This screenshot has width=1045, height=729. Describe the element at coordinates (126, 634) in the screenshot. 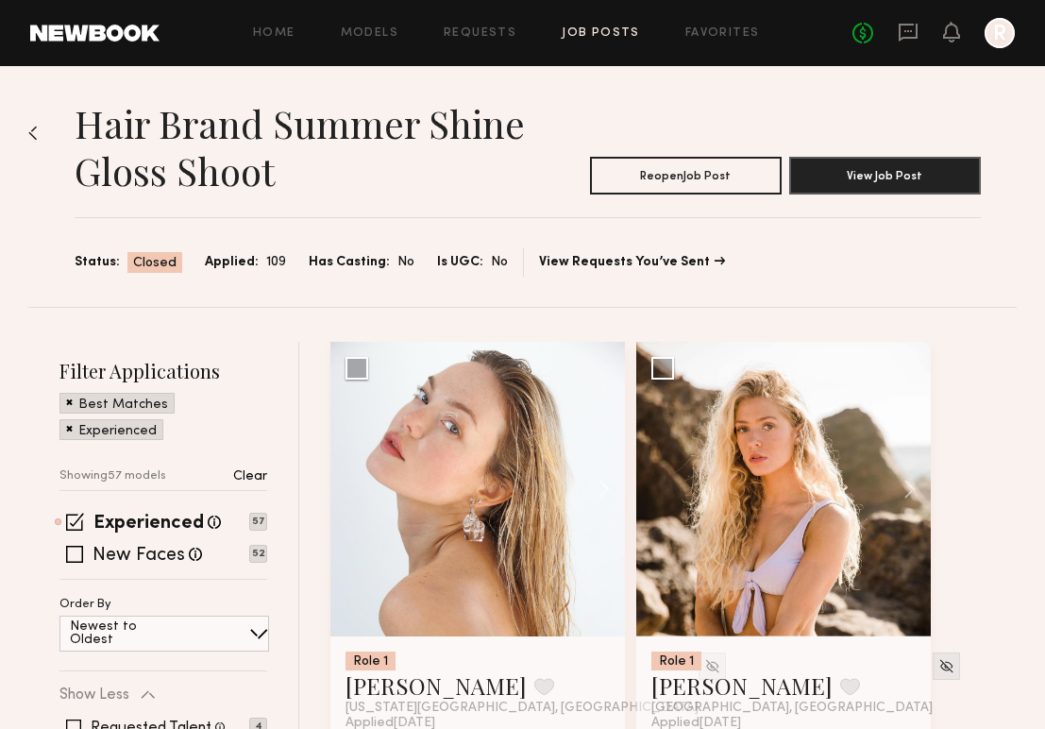

I see `p: Newest to Oldest` at that location.